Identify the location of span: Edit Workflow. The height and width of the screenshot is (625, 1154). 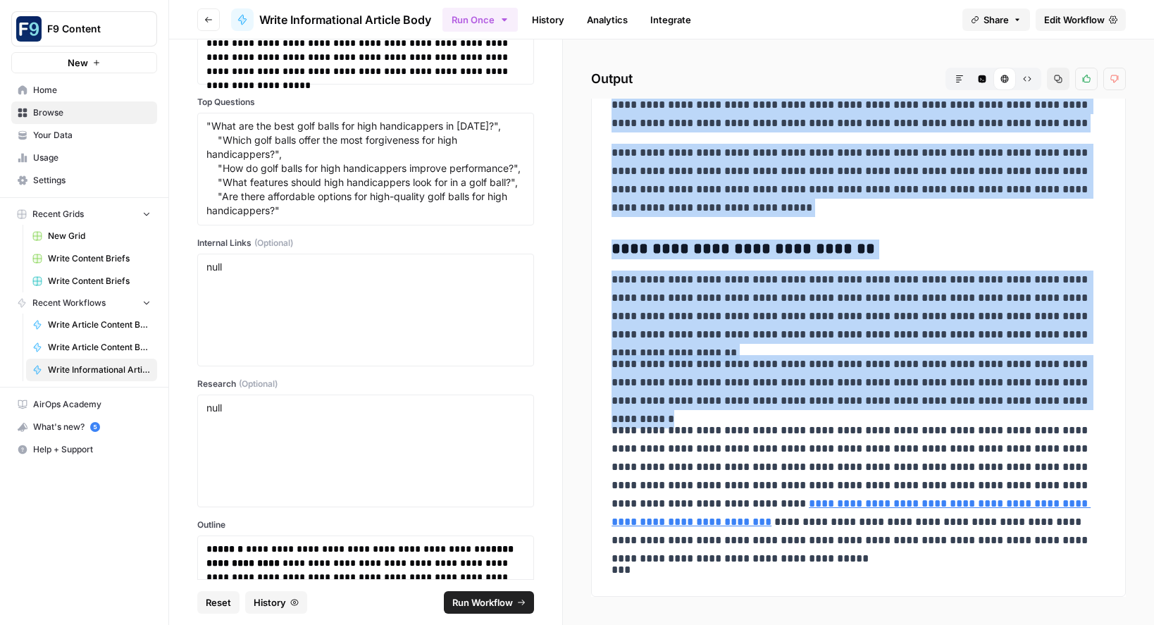
(1074, 20).